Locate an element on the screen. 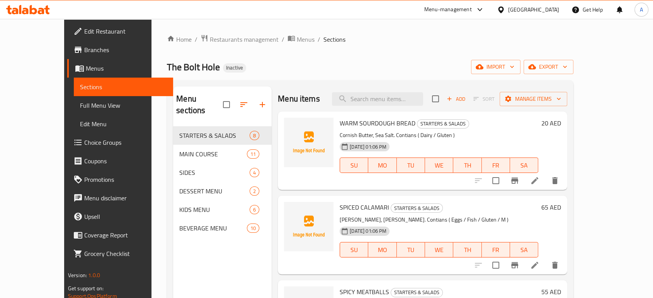 The height and width of the screenshot is (298, 653). a: Edit Menu is located at coordinates (123, 124).